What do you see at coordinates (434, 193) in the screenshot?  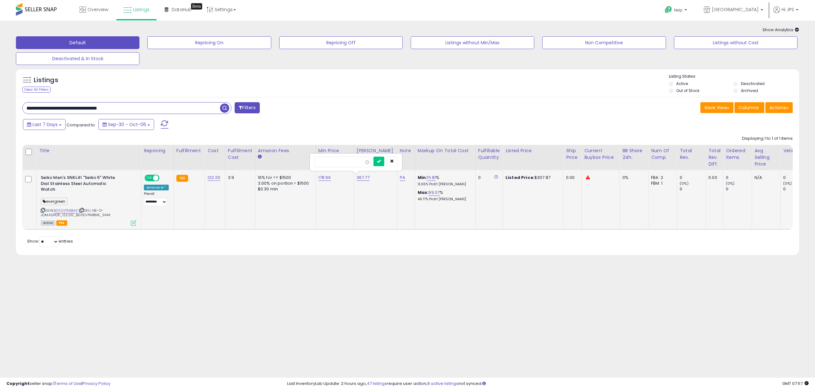 I see `a: 99.07` at bounding box center [434, 193].